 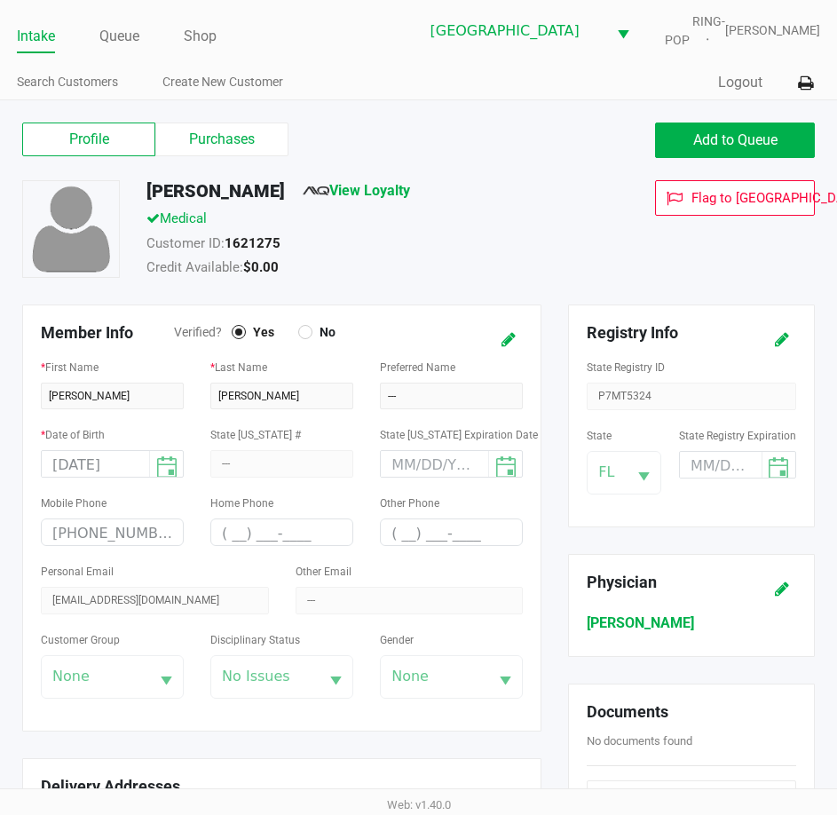 What do you see at coordinates (252, 243) in the screenshot?
I see `strong: 1621275` at bounding box center [252, 243].